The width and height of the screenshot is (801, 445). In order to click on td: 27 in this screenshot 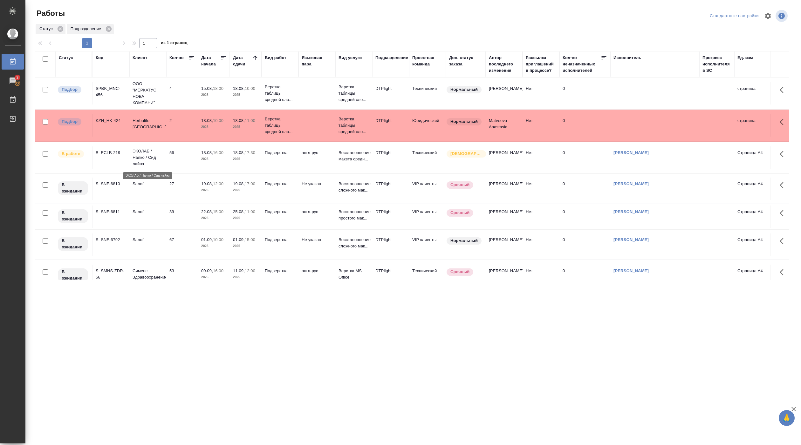, I will do `click(182, 189)`.